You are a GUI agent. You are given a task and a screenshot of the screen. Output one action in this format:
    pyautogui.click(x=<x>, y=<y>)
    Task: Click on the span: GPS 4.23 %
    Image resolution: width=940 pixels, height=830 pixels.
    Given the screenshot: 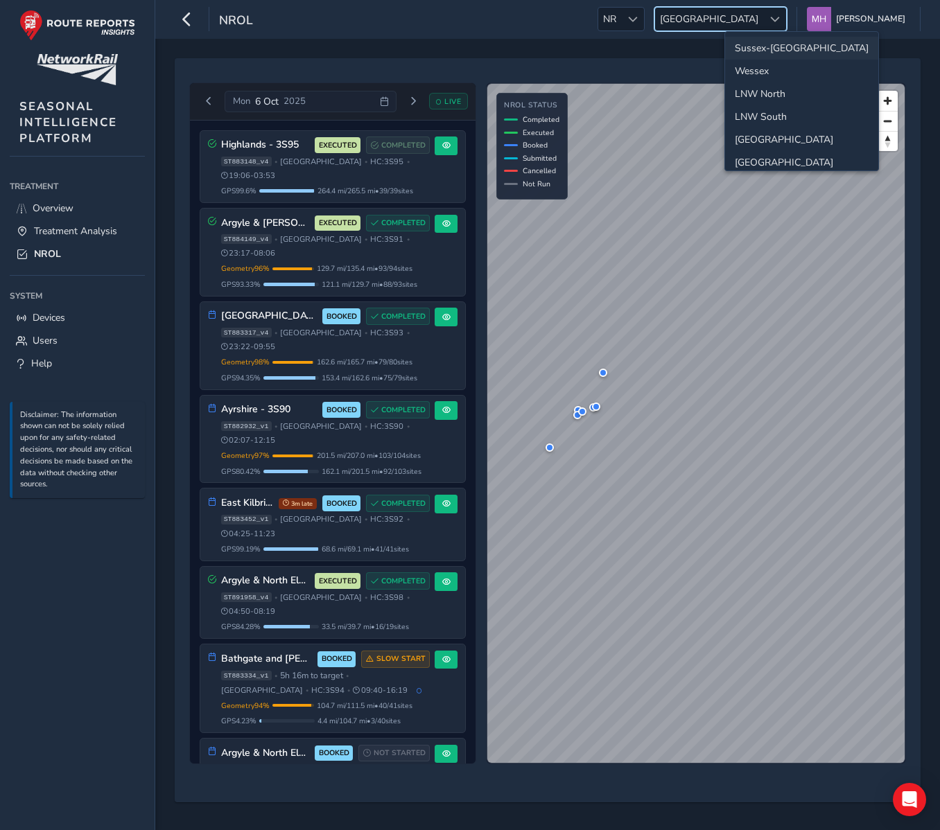 What is the action you would take?
    pyautogui.click(x=238, y=721)
    